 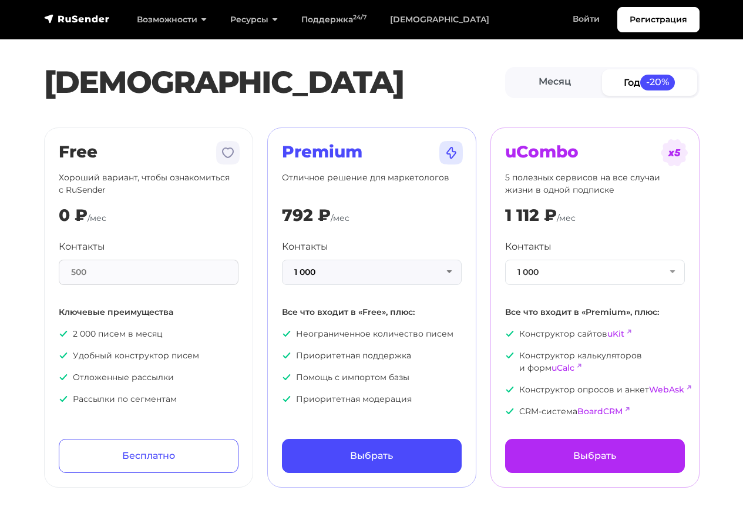 I want to click on h2: Premium, so click(x=372, y=152).